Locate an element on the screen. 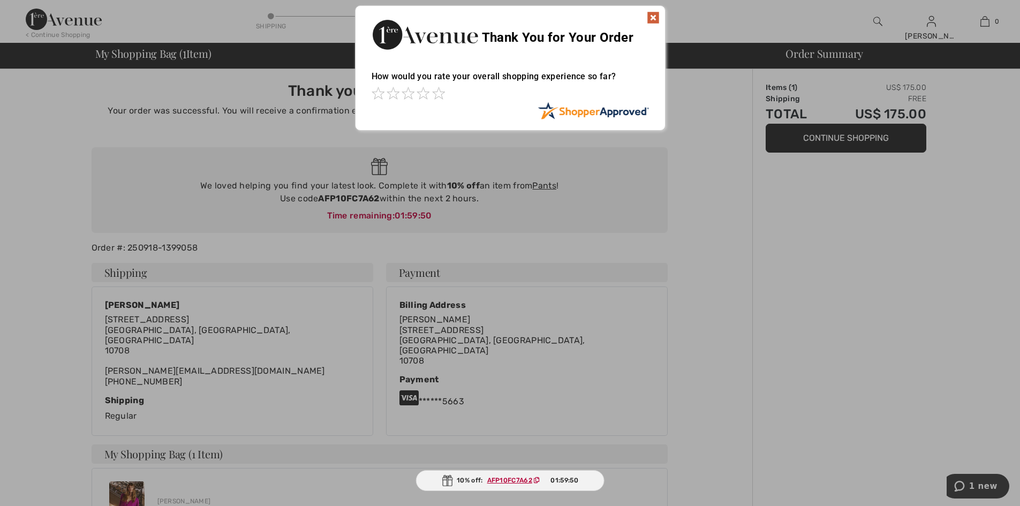 The height and width of the screenshot is (506, 1020). span: 01:59:50 is located at coordinates (564, 480).